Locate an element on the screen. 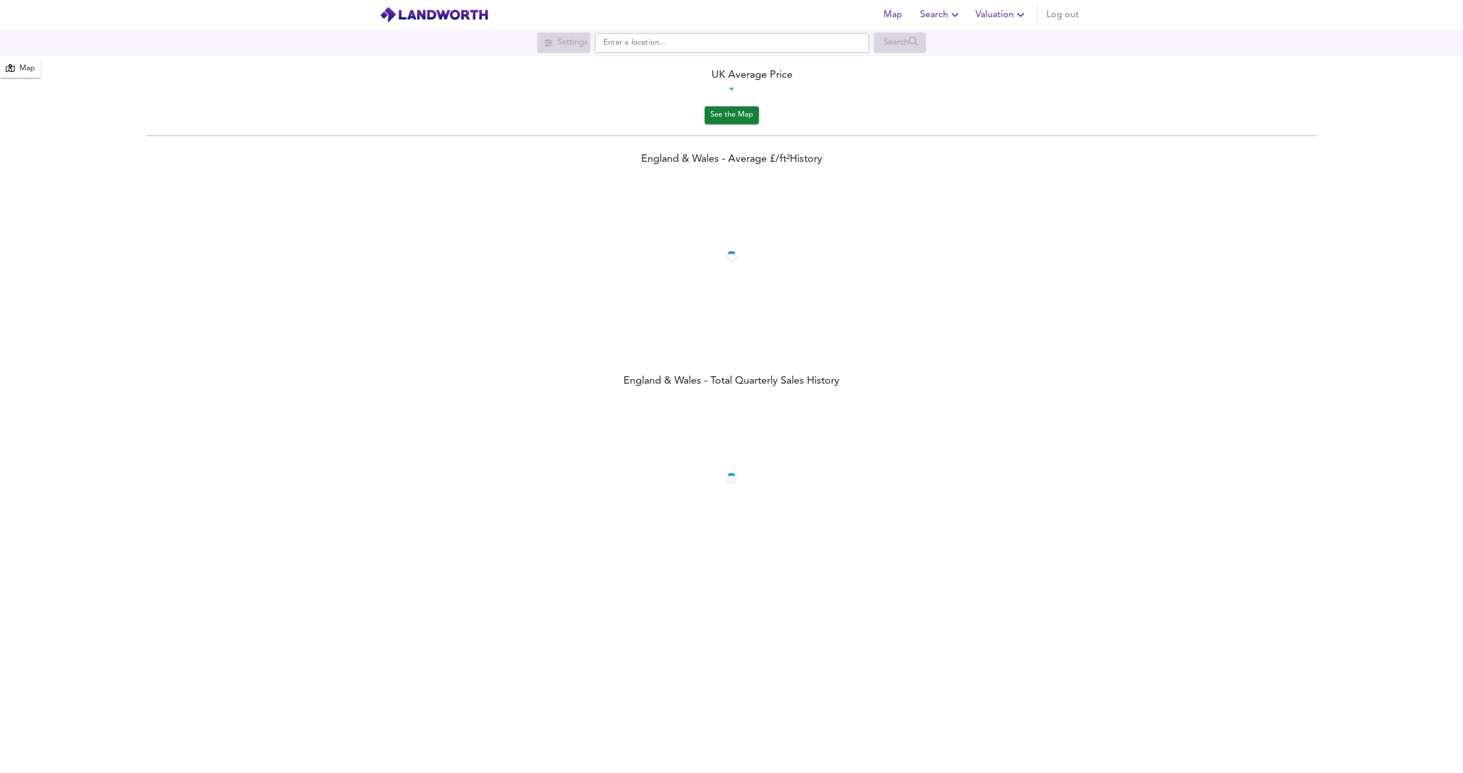 The width and height of the screenshot is (1463, 773). button: Log out is located at coordinates (1062, 15).